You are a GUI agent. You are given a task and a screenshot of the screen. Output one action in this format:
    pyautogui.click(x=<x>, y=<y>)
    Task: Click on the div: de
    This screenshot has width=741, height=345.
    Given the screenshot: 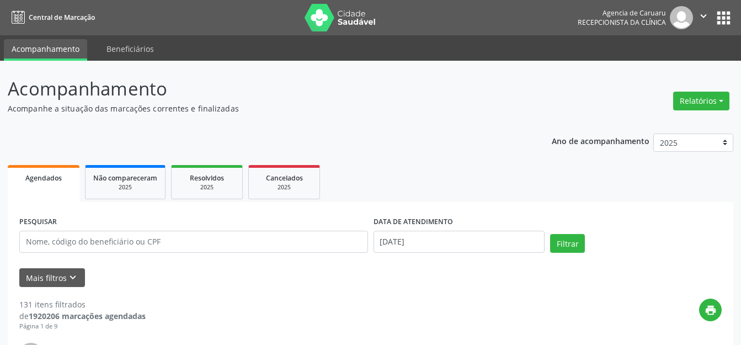 What is the action you would take?
    pyautogui.click(x=82, y=316)
    